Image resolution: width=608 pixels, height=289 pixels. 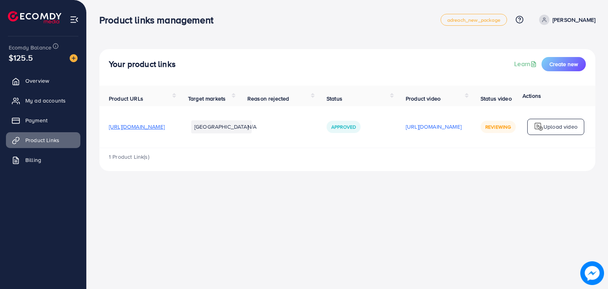 What do you see at coordinates (43, 120) in the screenshot?
I see `a: Payment` at bounding box center [43, 120].